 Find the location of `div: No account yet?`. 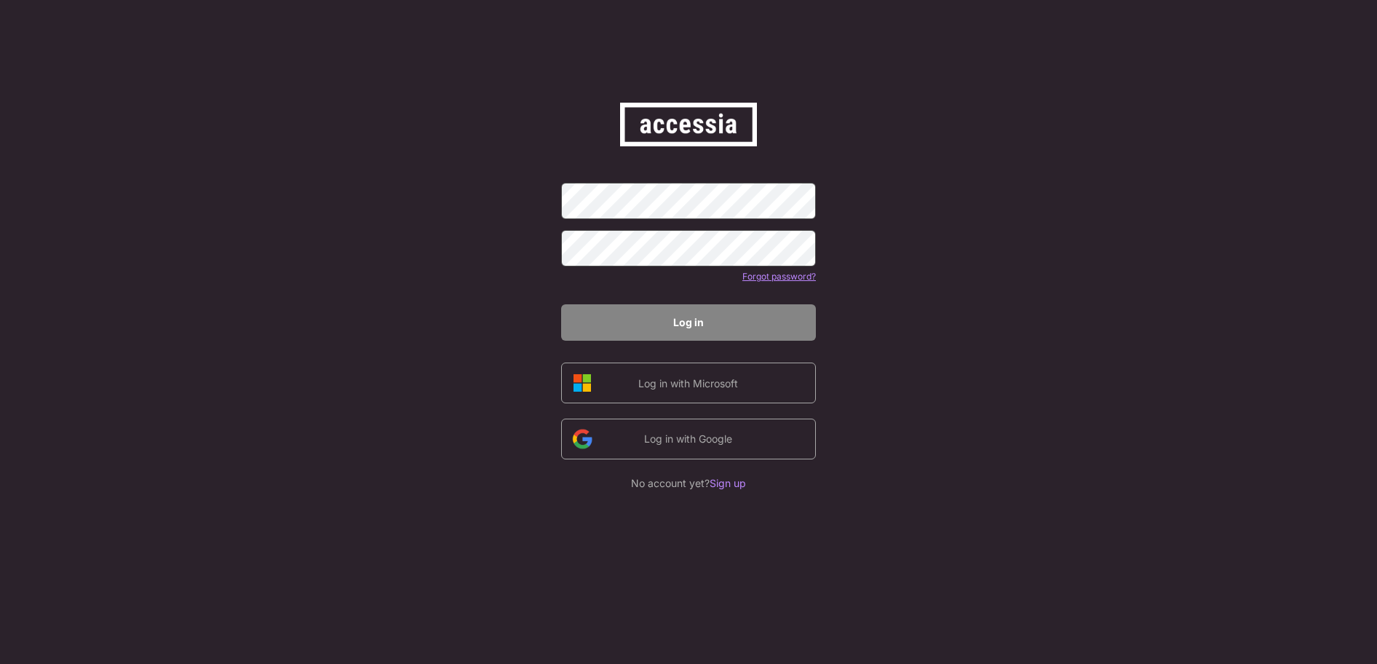

div: No account yet? is located at coordinates (688, 482).